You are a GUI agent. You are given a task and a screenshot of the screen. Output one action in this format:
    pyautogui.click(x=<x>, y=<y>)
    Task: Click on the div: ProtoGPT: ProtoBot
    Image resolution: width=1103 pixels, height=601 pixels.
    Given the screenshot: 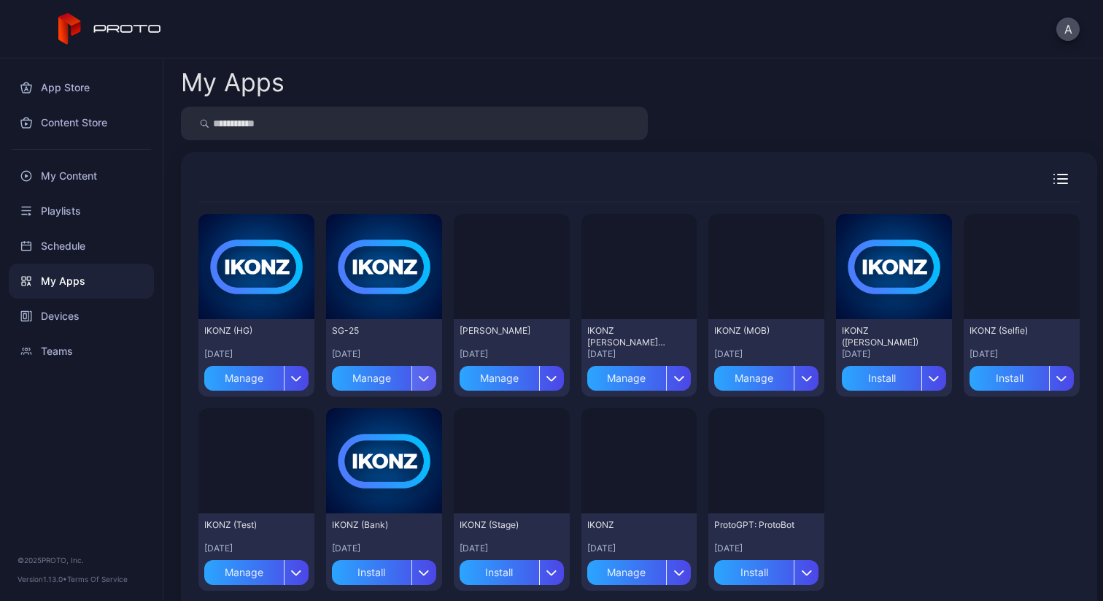 What is the action you would take?
    pyautogui.click(x=754, y=525)
    